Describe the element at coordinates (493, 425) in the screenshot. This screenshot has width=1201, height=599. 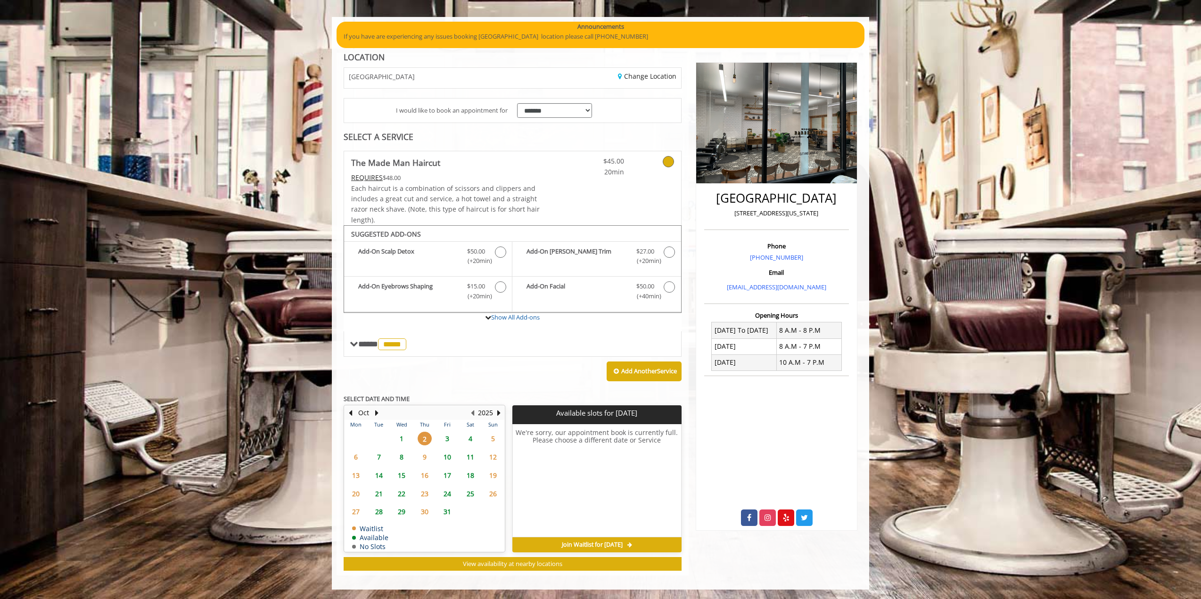
I see `th: Sun` at that location.